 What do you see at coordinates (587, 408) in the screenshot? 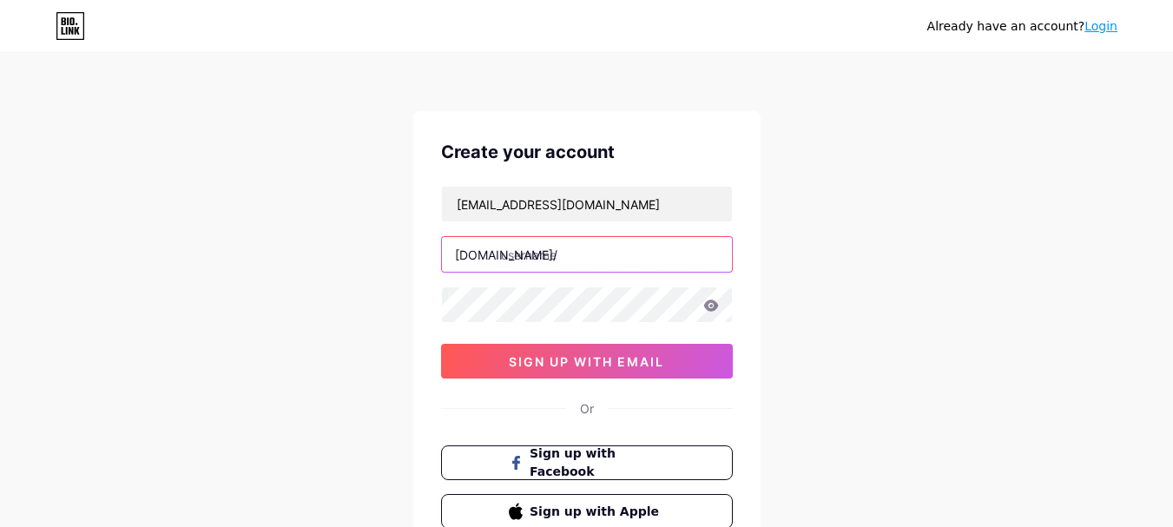
I see `div: Or` at bounding box center [587, 408].